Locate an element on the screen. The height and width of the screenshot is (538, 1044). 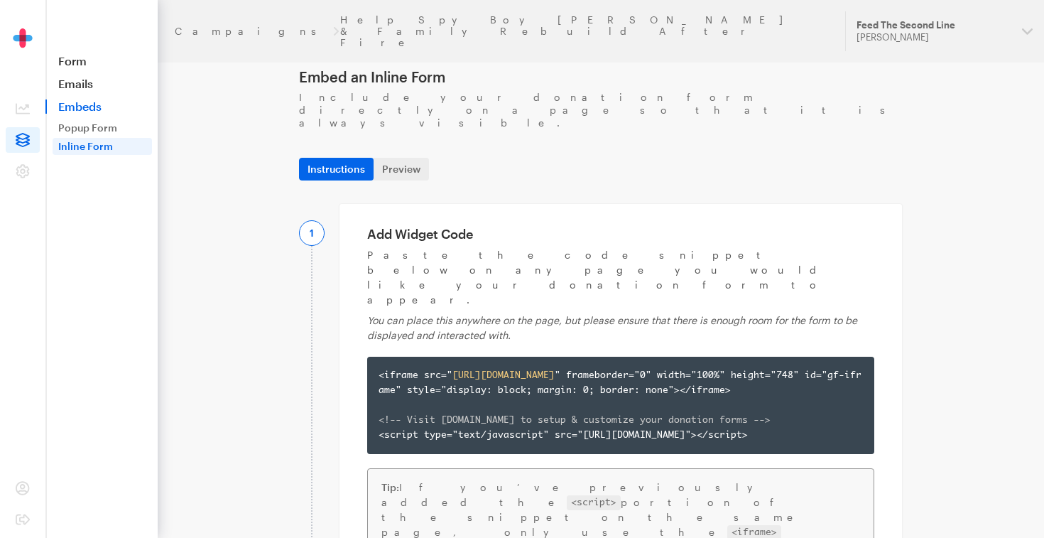
p: You can place this anywhere on the page, but please ensure that there is enough room for the form... is located at coordinates (621, 328).